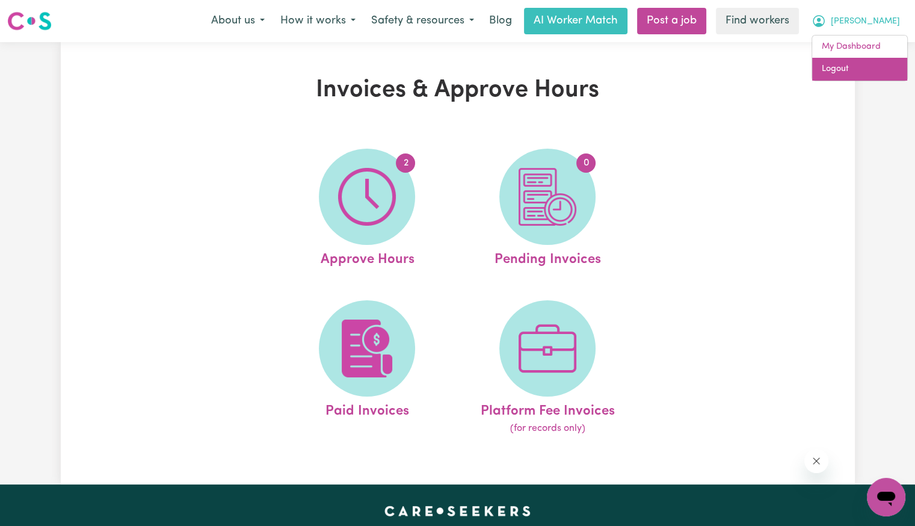  I want to click on a: My Dashboard, so click(860, 47).